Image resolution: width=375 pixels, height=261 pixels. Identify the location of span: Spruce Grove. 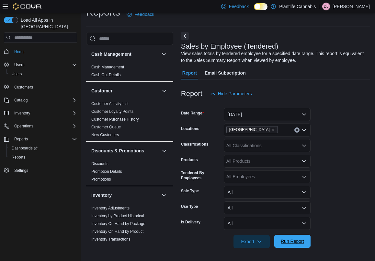
(252, 129).